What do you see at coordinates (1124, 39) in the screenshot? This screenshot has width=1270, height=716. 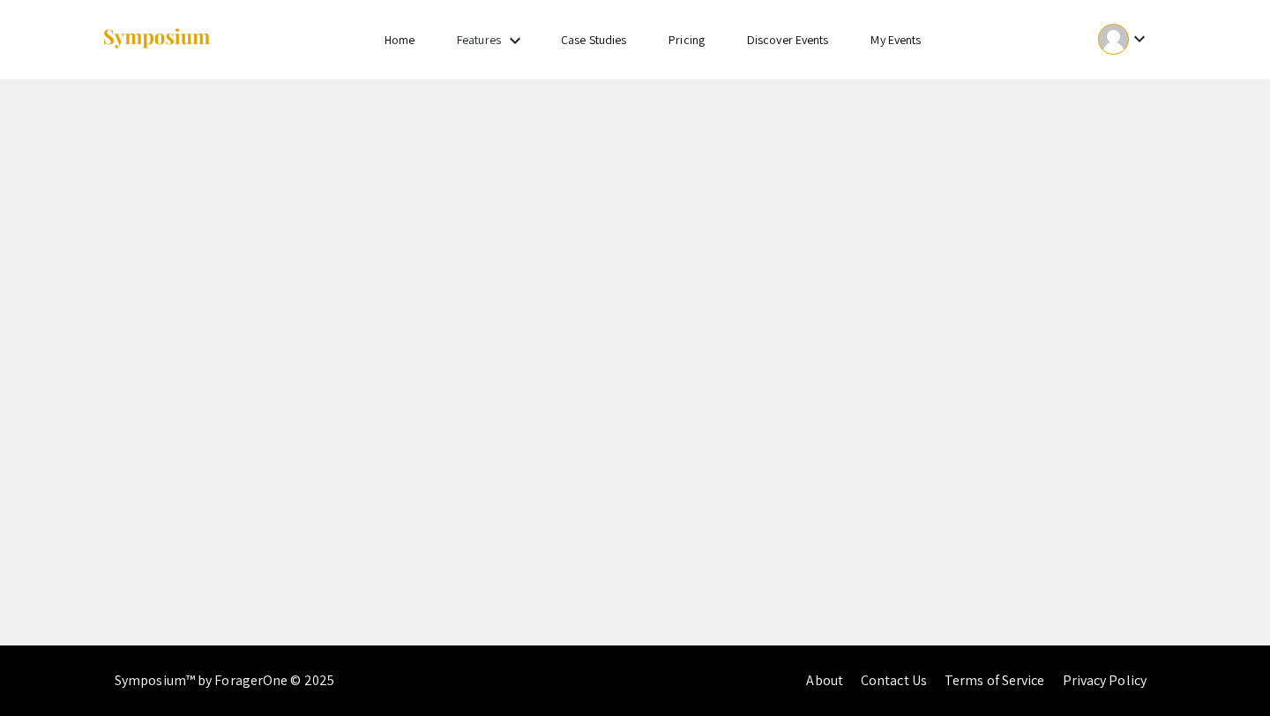 I see `button: Expand account dropdown` at bounding box center [1124, 39].